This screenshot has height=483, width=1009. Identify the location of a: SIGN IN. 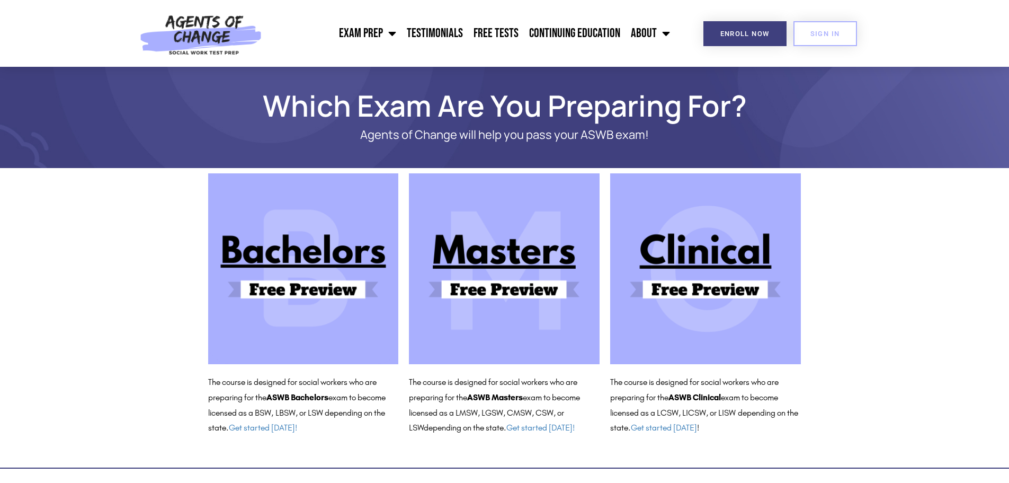
(826, 33).